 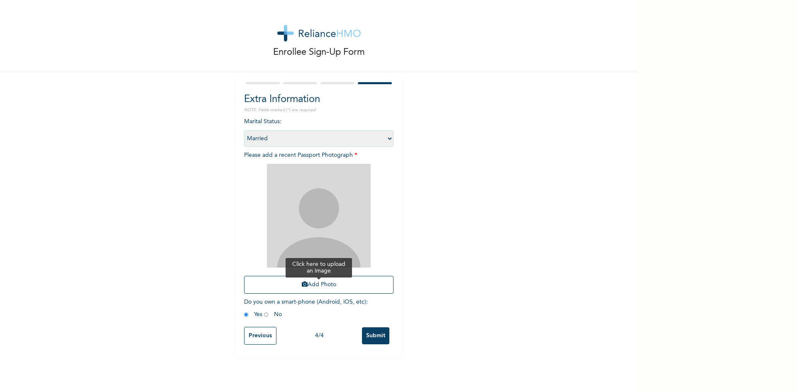 I want to click on span: Do you own a smart-phone (Android, iOS, etc) : Yes No, so click(x=306, y=308).